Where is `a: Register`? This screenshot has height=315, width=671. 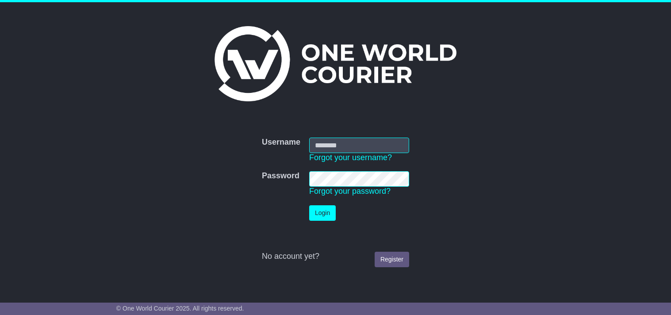 a: Register is located at coordinates (392, 259).